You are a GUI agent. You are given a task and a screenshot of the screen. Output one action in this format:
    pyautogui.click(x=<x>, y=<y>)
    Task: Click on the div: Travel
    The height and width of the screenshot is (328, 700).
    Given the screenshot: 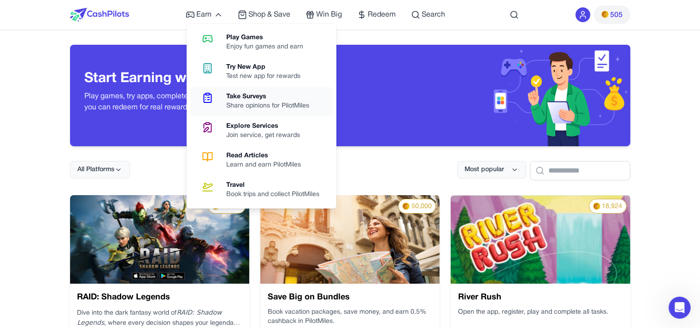 What is the action you would take?
    pyautogui.click(x=277, y=185)
    